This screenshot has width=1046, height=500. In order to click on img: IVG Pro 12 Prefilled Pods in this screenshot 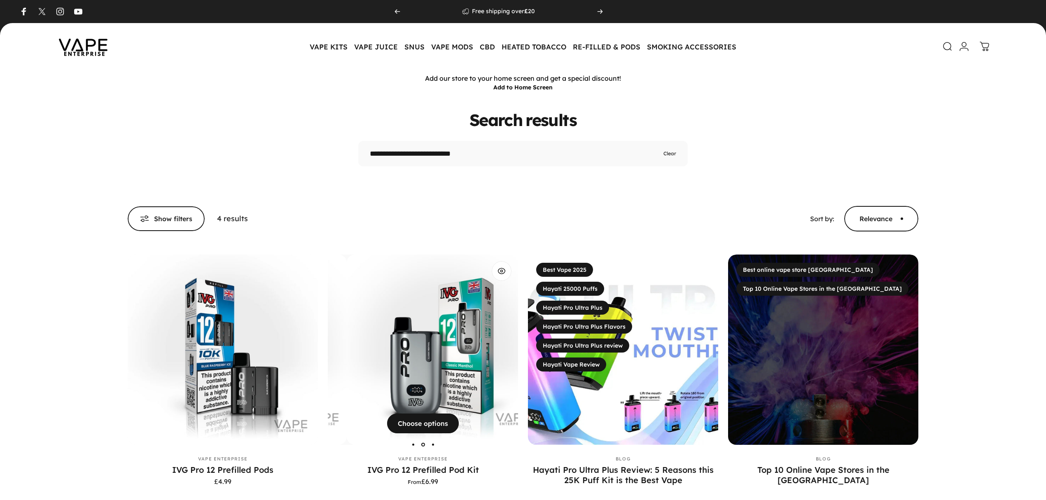, I will do `click(223, 350)`.